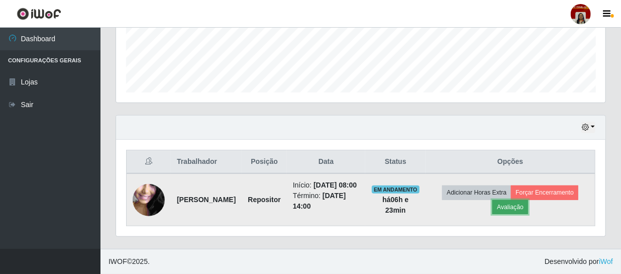  Describe the element at coordinates (606, 261) in the screenshot. I see `a: iWof` at that location.